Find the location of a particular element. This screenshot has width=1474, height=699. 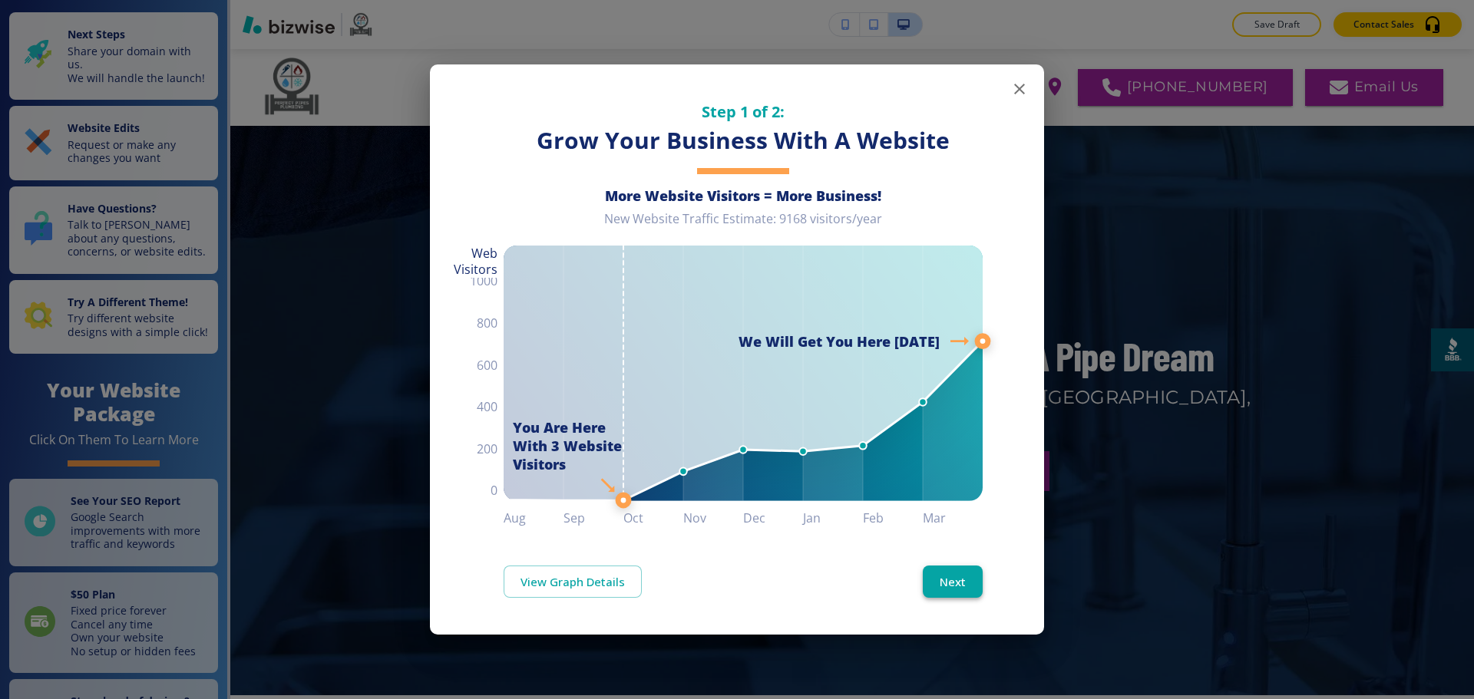

h6: Sep is located at coordinates (593, 518).